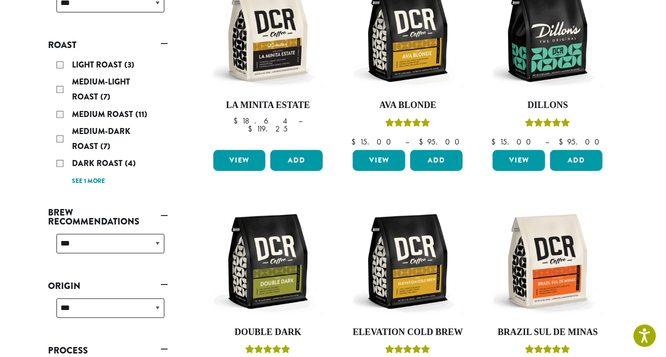 The width and height of the screenshot is (666, 357). What do you see at coordinates (548, 105) in the screenshot?
I see `h4: Dillons` at bounding box center [548, 105].